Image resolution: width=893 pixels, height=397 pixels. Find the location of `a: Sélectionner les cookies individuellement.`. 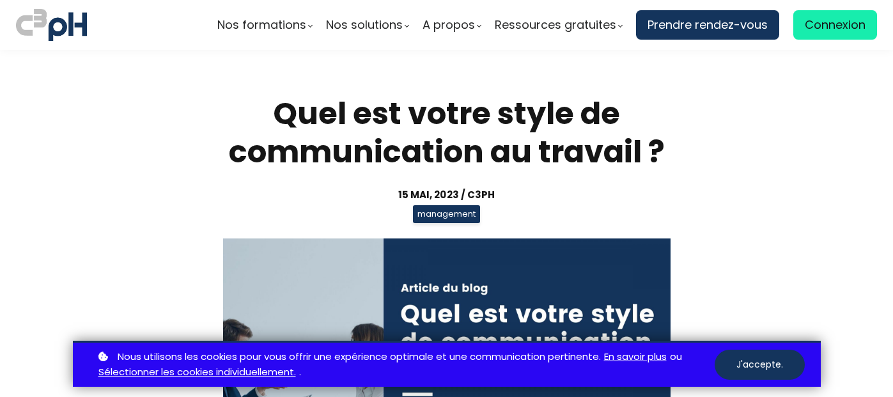

a: Sélectionner les cookies individuellement. is located at coordinates (197, 372).